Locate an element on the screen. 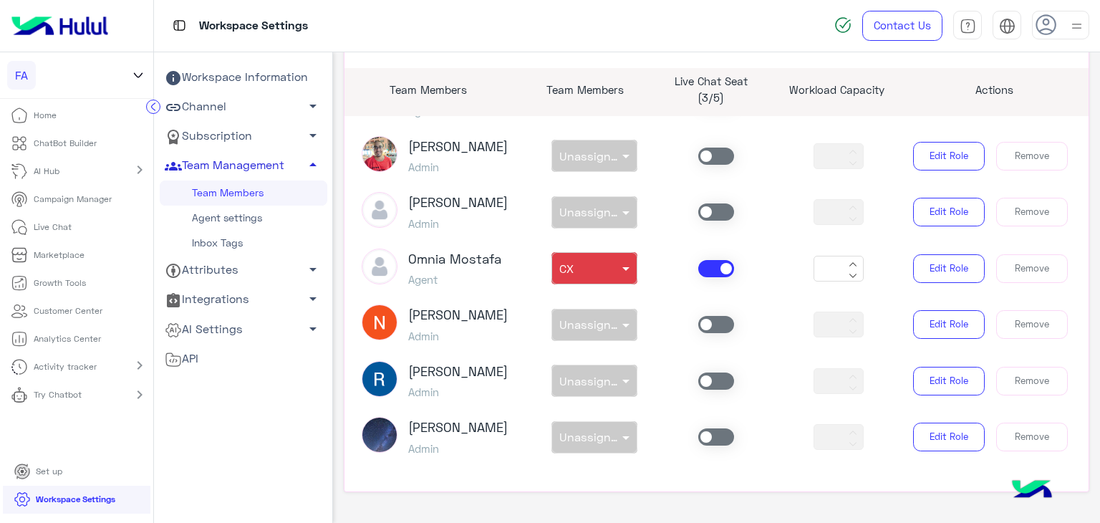 The height and width of the screenshot is (523, 1100). p: Live Chat Seat is located at coordinates (711, 81).